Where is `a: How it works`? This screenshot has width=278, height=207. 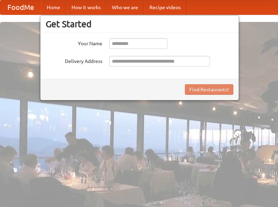
a: How it works is located at coordinates (86, 7).